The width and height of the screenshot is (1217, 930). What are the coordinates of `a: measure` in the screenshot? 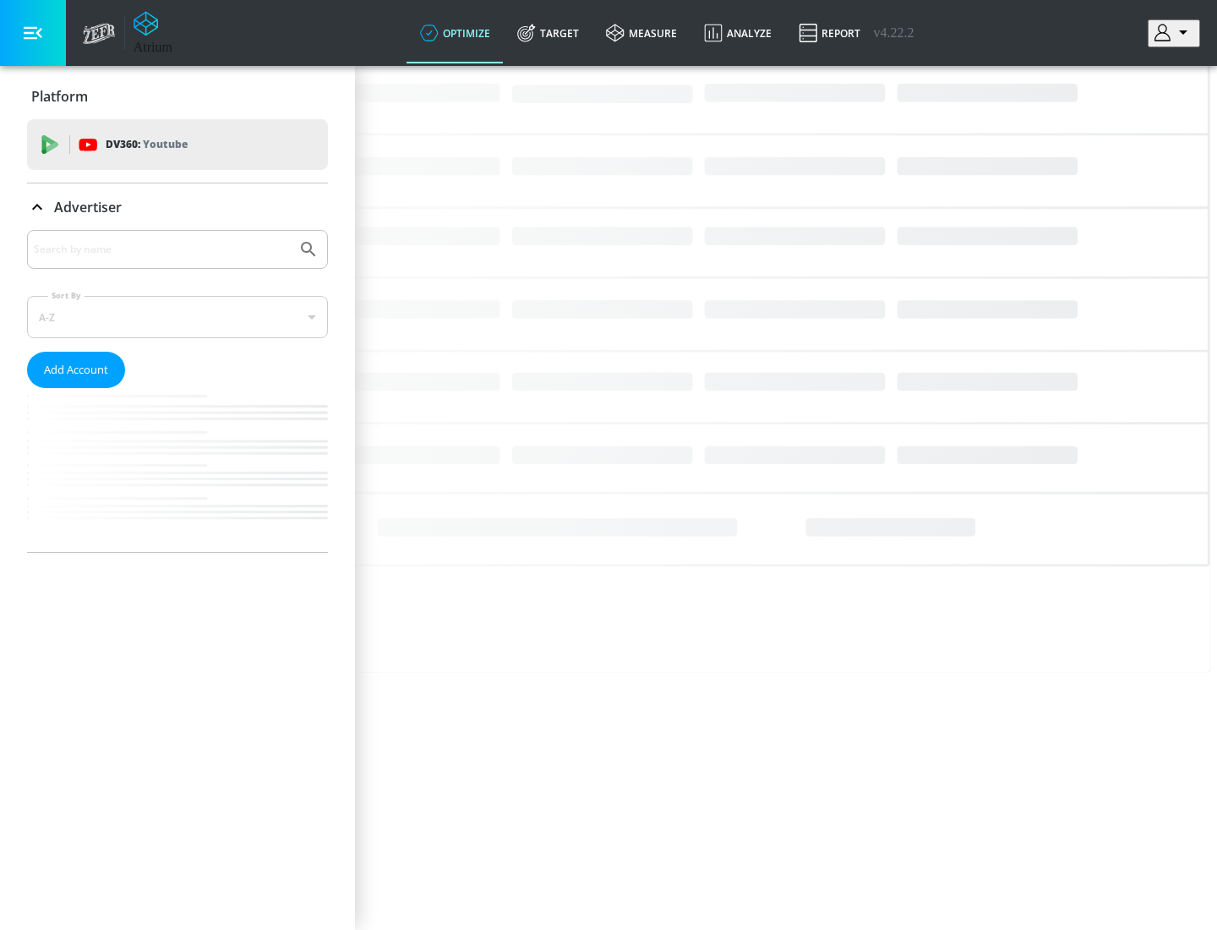 It's located at (642, 33).